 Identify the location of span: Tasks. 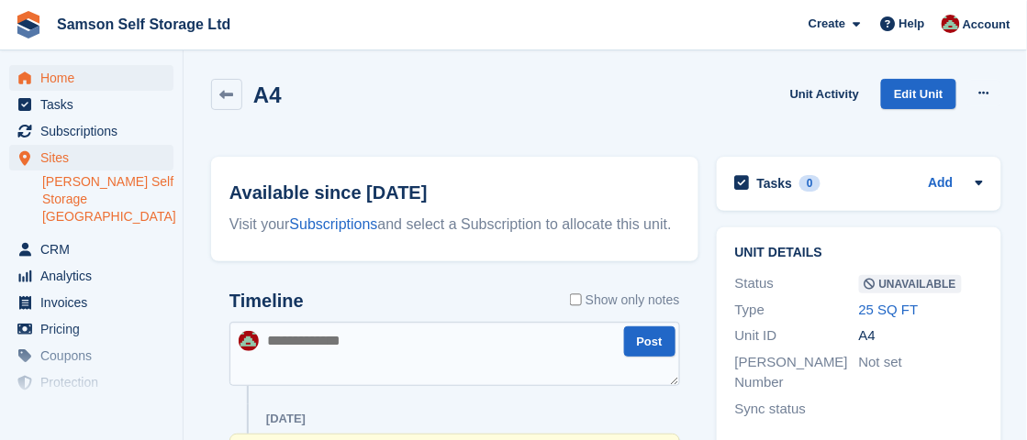
(95, 105).